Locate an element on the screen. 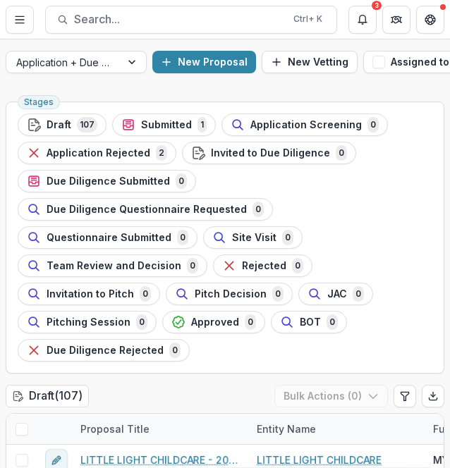 This screenshot has height=468, width=450. button: Questionnaire Submitted0 is located at coordinates (107, 238).